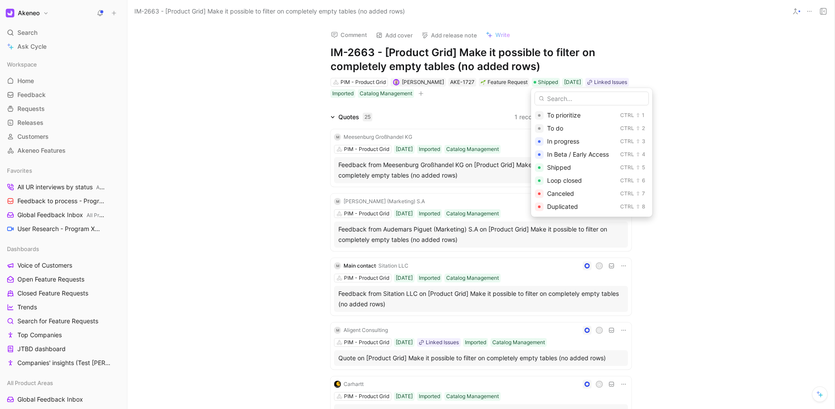 Image resolution: width=835 pixels, height=409 pixels. Describe the element at coordinates (555, 128) in the screenshot. I see `span: To do` at that location.